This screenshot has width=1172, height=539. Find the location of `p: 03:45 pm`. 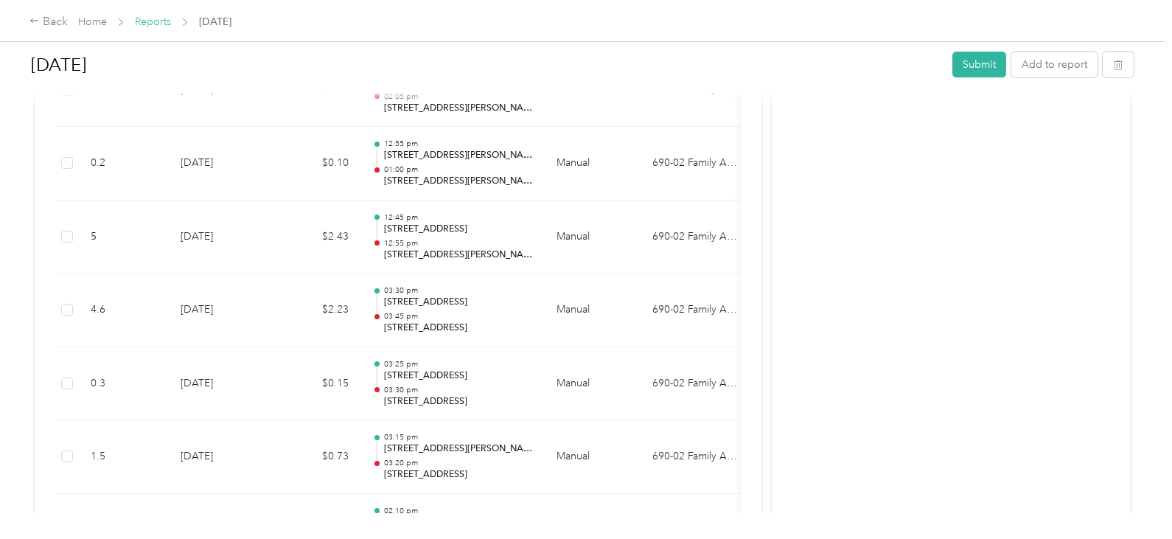

p: 03:45 pm is located at coordinates (458, 316).